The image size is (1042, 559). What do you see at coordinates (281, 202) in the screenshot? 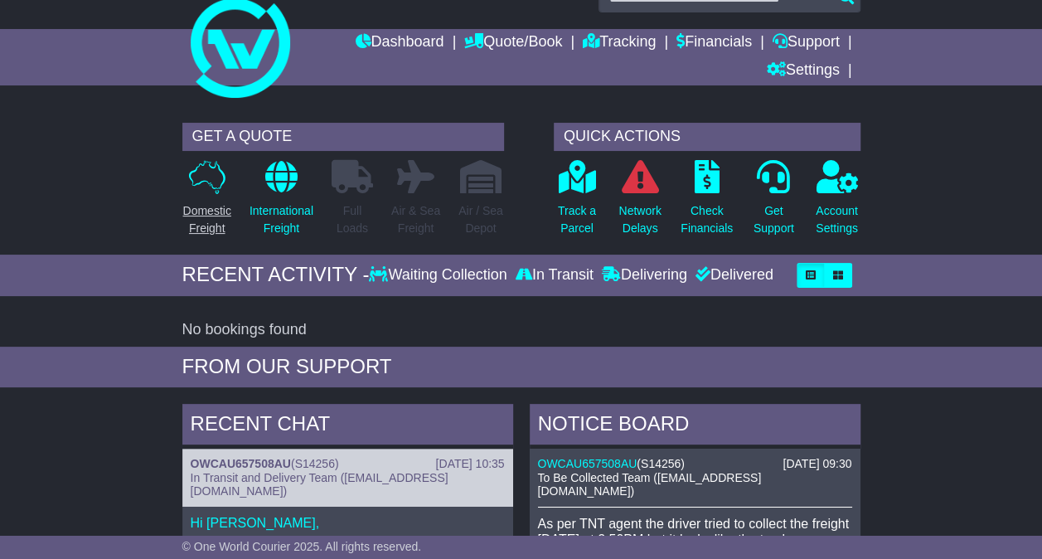
I see `a: InternationalFreight` at bounding box center [281, 202].